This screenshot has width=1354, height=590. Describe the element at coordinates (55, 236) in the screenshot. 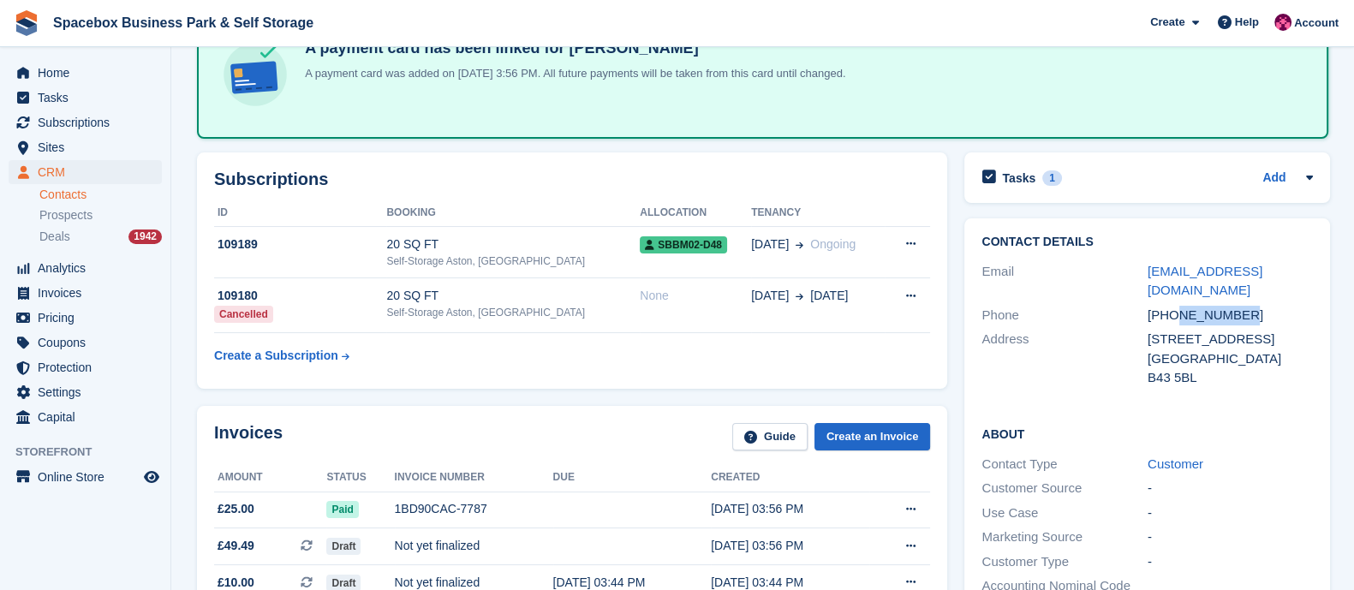

I see `span: Deals` at that location.